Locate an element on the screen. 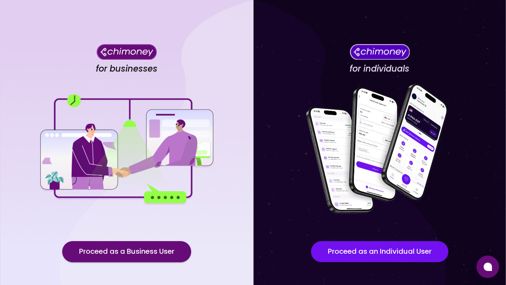  img: Chimoney for businesses is located at coordinates (126, 52).